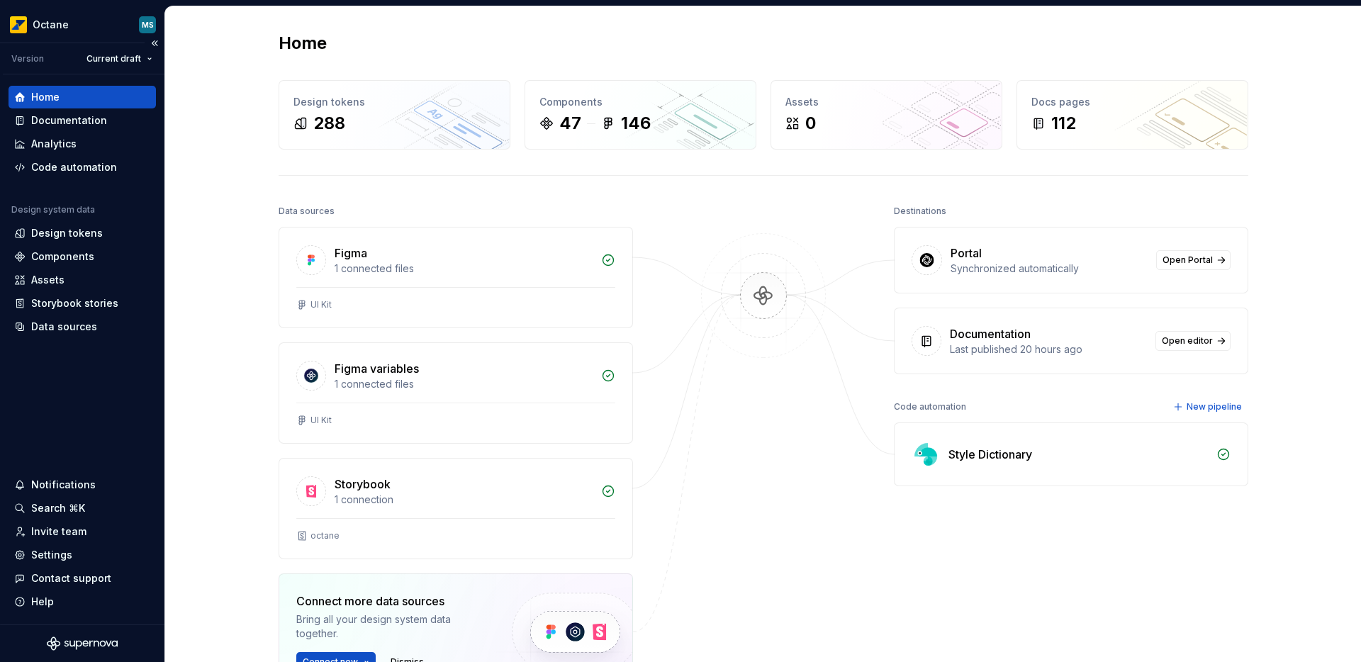 Image resolution: width=1361 pixels, height=662 pixels. I want to click on span: New pipeline, so click(1214, 407).